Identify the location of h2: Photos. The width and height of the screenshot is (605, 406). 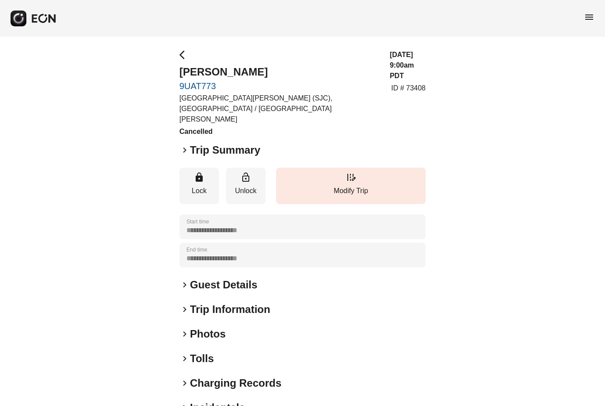
(207, 334).